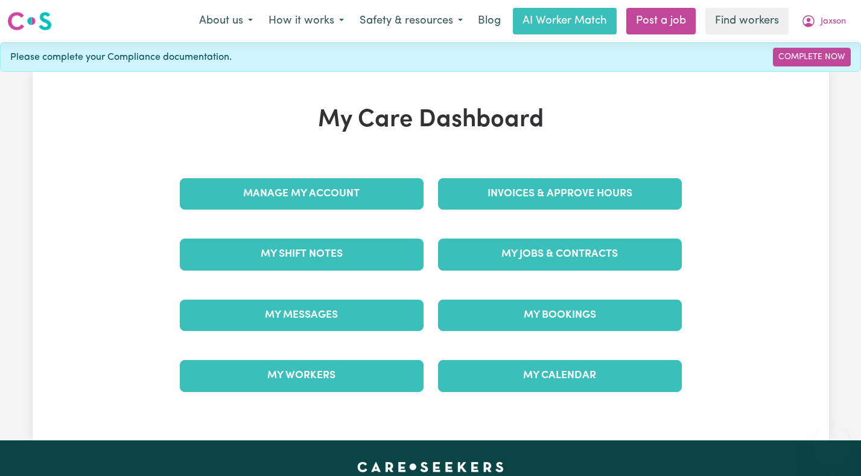  What do you see at coordinates (560, 194) in the screenshot?
I see `a: Invoices & Approve Hours` at bounding box center [560, 194].